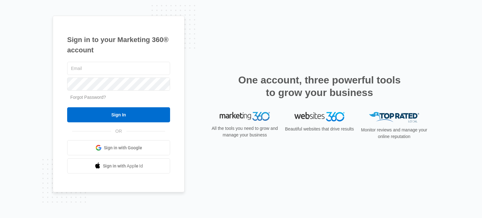 This screenshot has width=482, height=218. Describe the element at coordinates (319, 116) in the screenshot. I see `img: Websites 360` at that location.